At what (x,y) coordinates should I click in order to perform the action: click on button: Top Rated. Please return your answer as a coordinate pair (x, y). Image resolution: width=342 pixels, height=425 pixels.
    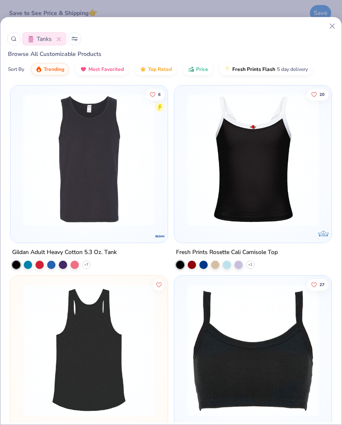
    Looking at the image, I should click on (156, 69).